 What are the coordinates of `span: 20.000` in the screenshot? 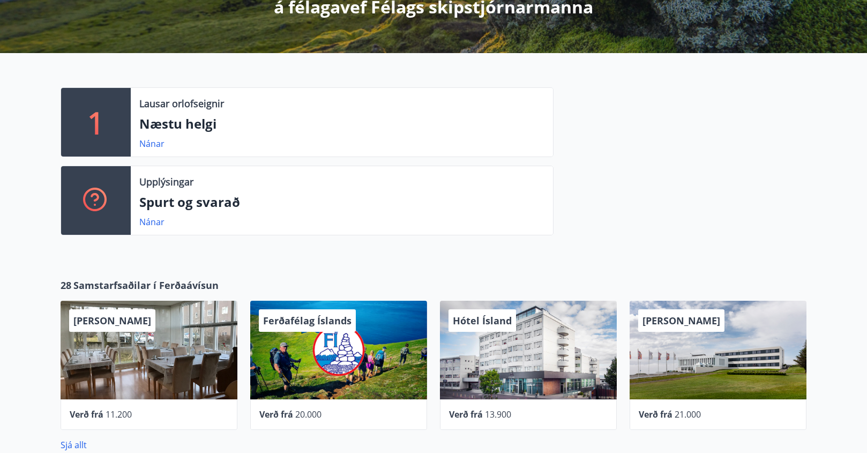 It's located at (308, 414).